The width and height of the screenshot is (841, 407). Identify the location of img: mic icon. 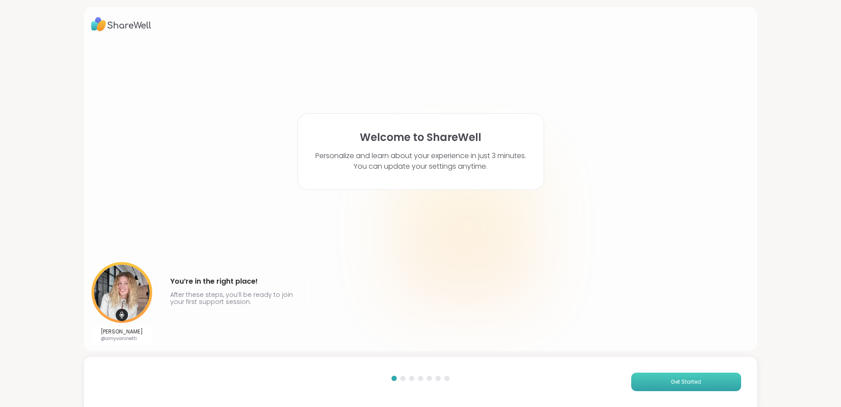
(122, 315).